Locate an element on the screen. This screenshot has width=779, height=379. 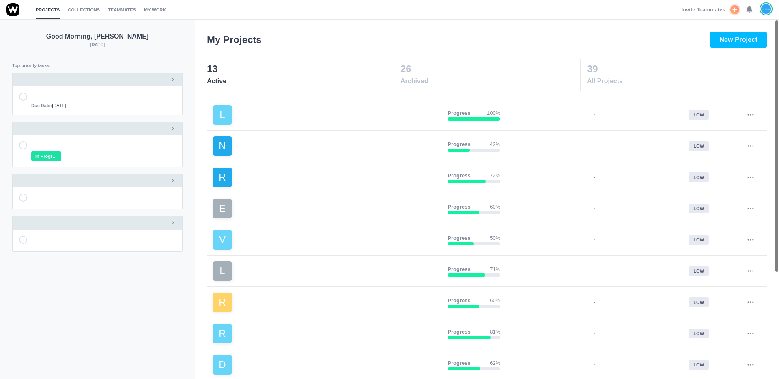
p: 71% is located at coordinates (495, 269).